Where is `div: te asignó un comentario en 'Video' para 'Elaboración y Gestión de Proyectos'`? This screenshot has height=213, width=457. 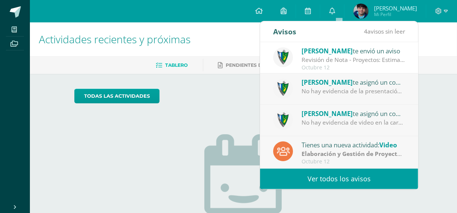
div: te asignó un comentario en 'Video' para 'Elaboración y Gestión de Proyectos' is located at coordinates (354, 114).